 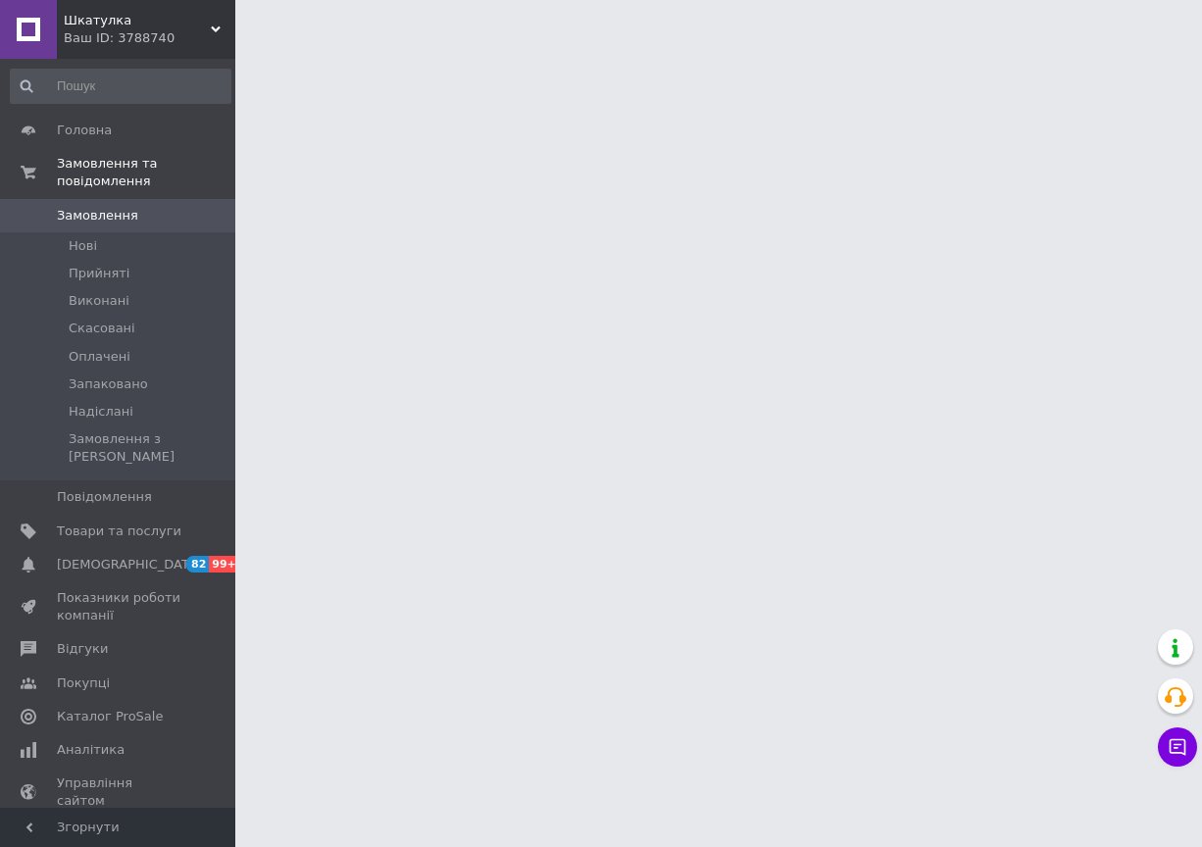 I want to click on span: Товари та послуги, so click(x=119, y=531).